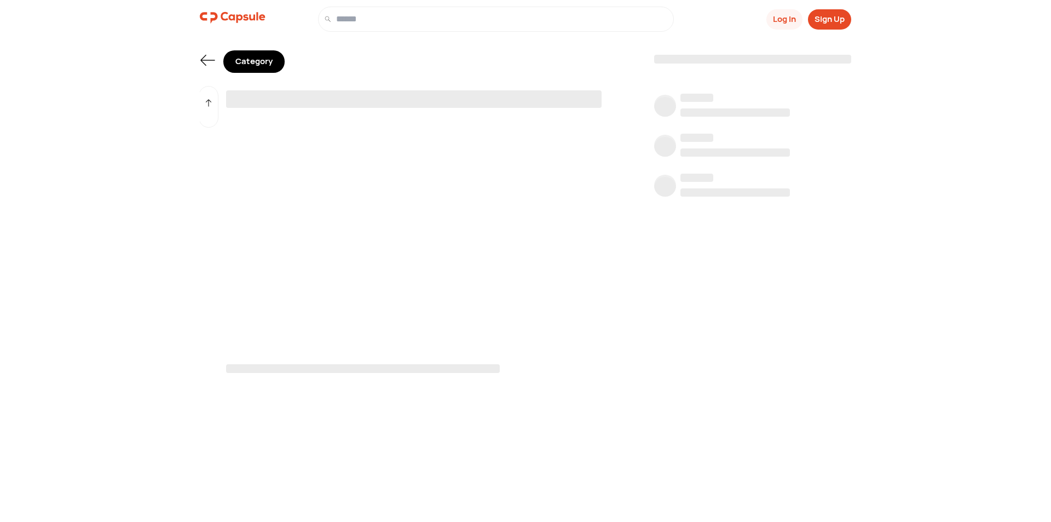 The image size is (1051, 522). What do you see at coordinates (829, 19) in the screenshot?
I see `button: Sign Up` at bounding box center [829, 19].